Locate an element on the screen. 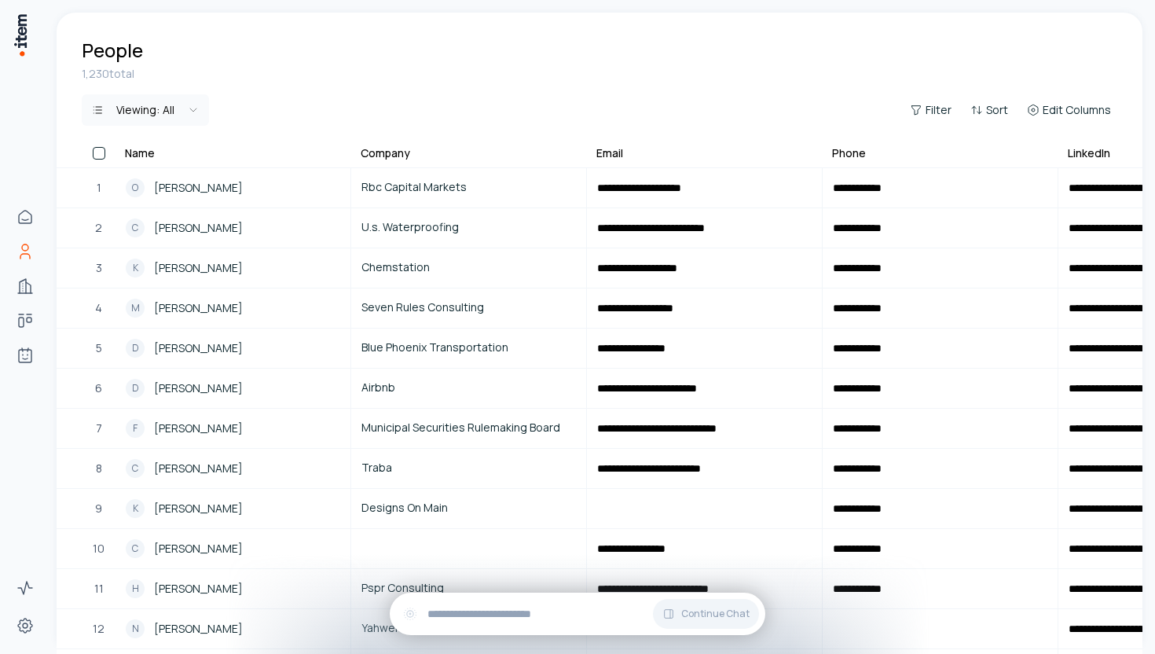 This screenshot has width=1155, height=654. span: 8 is located at coordinates (99, 468).